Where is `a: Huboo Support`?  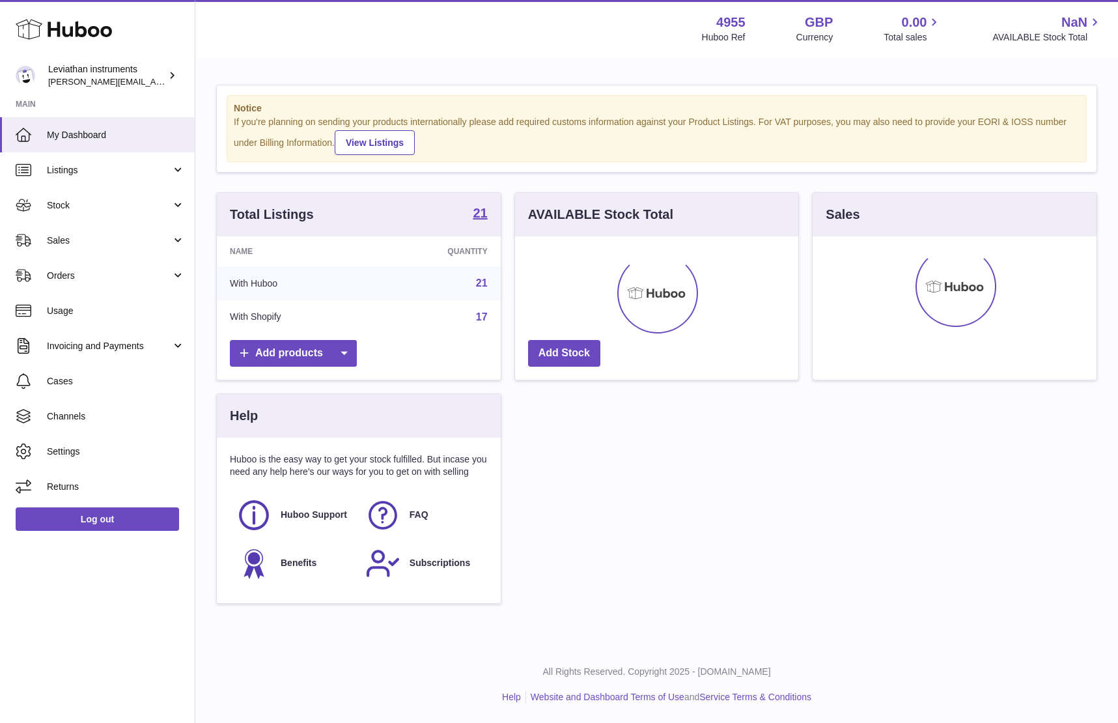
a: Huboo Support is located at coordinates (294, 515).